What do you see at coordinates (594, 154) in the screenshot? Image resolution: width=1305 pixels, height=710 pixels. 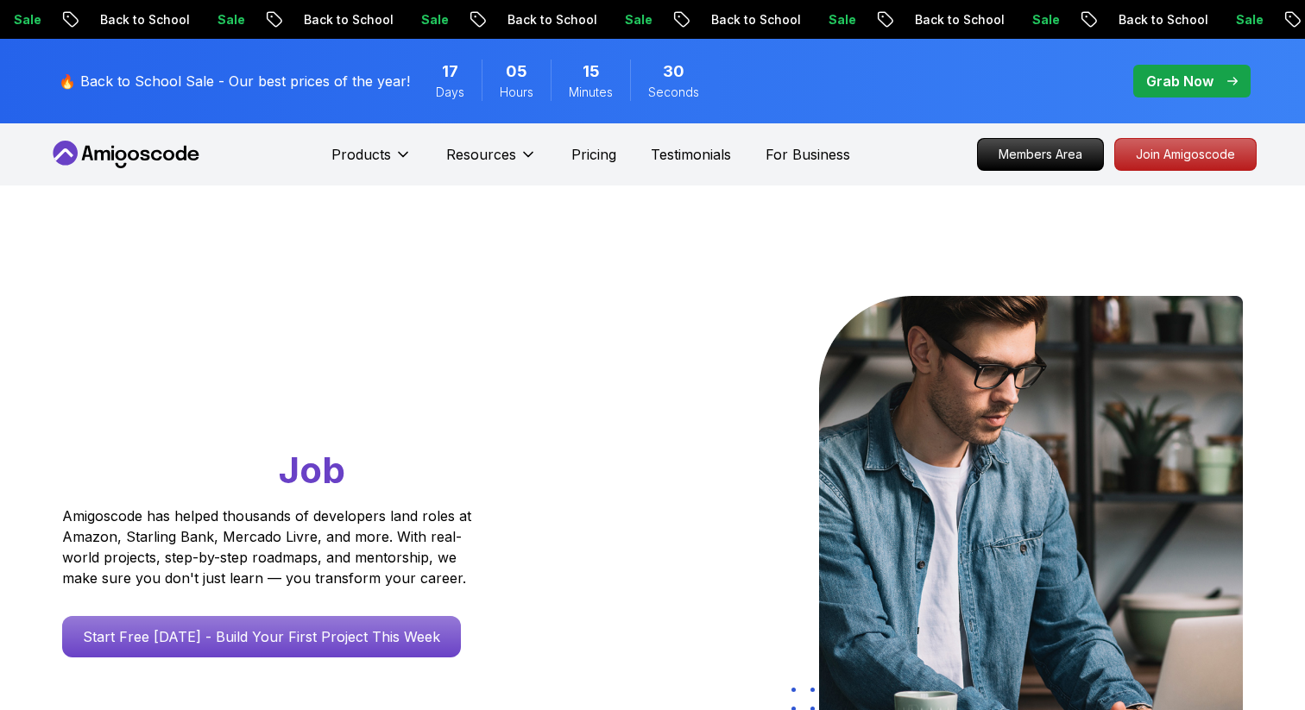 I see `p: Pricing` at bounding box center [594, 154].